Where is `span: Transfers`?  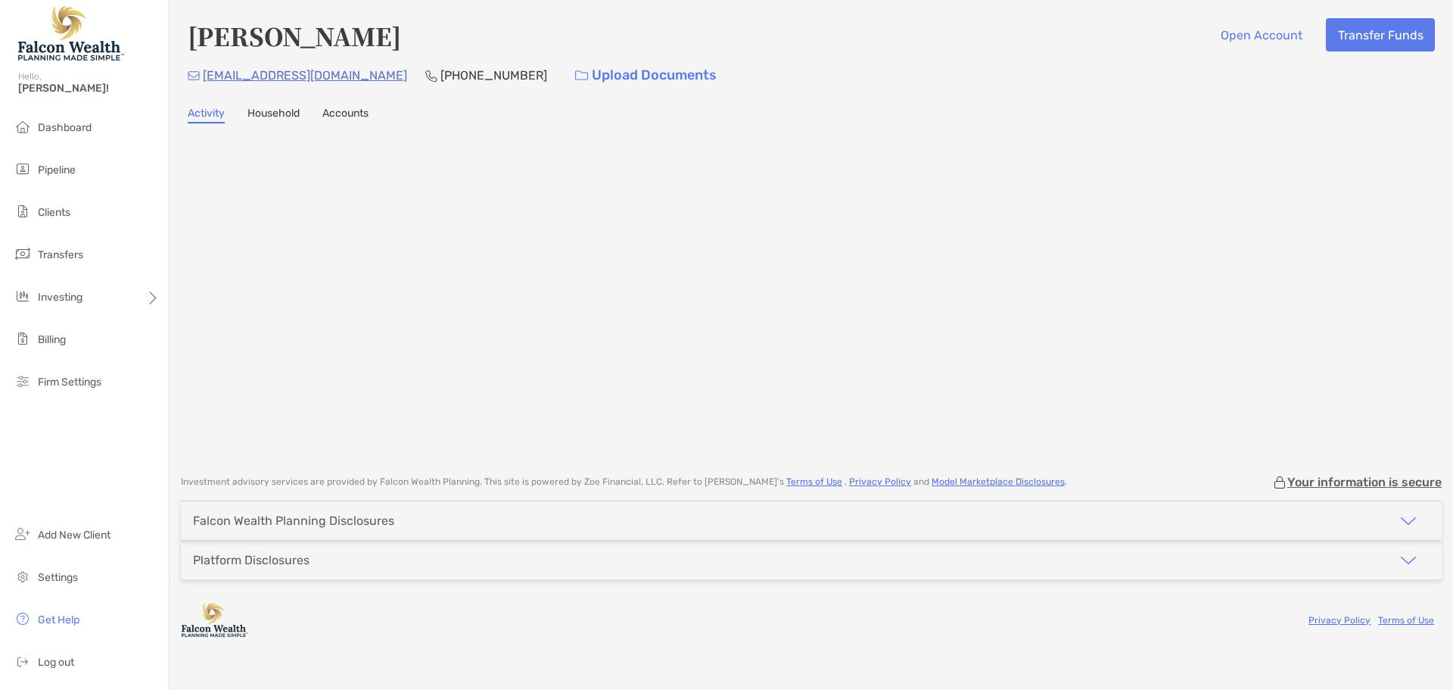 span: Transfers is located at coordinates (61, 254).